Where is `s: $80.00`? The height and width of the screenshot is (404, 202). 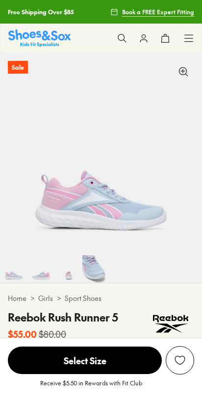 s: $80.00 is located at coordinates (52, 333).